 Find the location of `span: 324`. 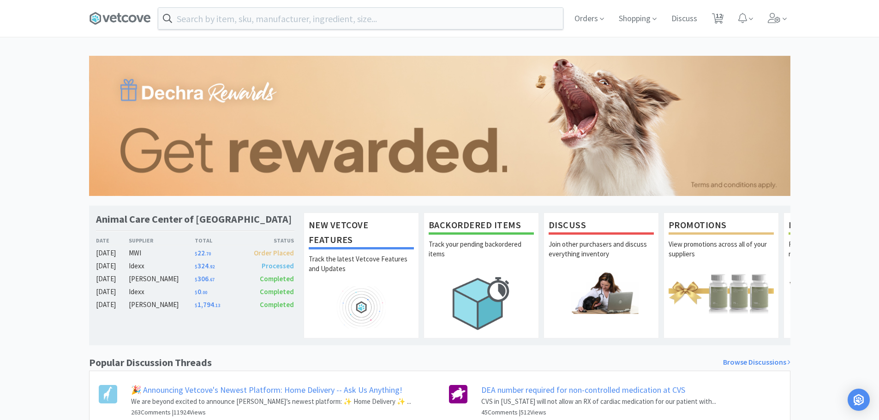

span: 324 is located at coordinates (204, 266).